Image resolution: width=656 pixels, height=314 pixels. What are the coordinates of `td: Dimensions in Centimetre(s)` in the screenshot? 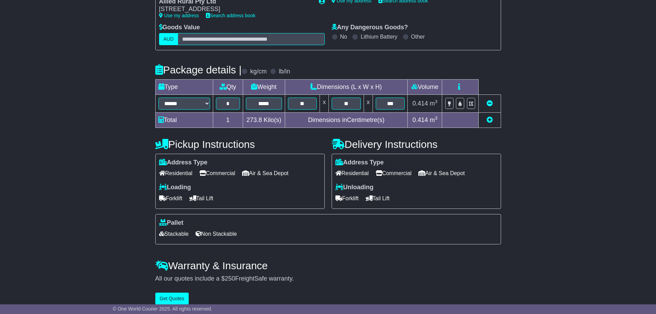 It's located at (346, 120).